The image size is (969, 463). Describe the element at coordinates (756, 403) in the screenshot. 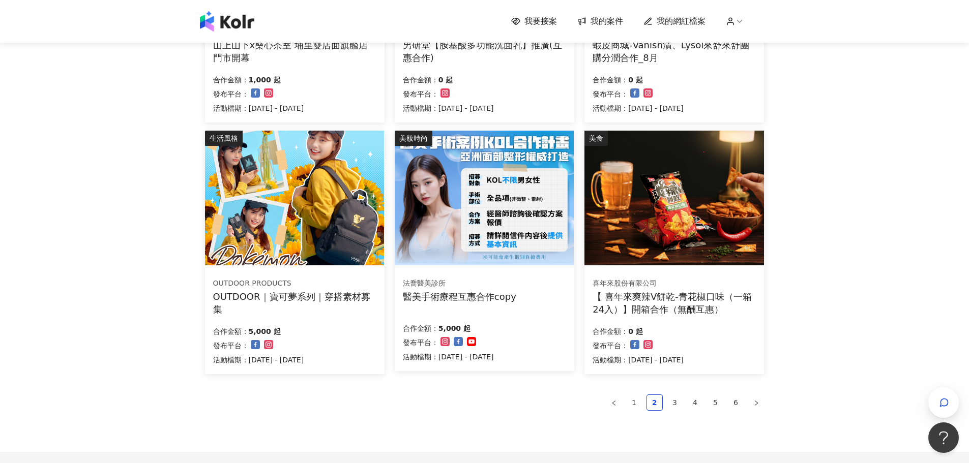

I see `button: right` at that location.